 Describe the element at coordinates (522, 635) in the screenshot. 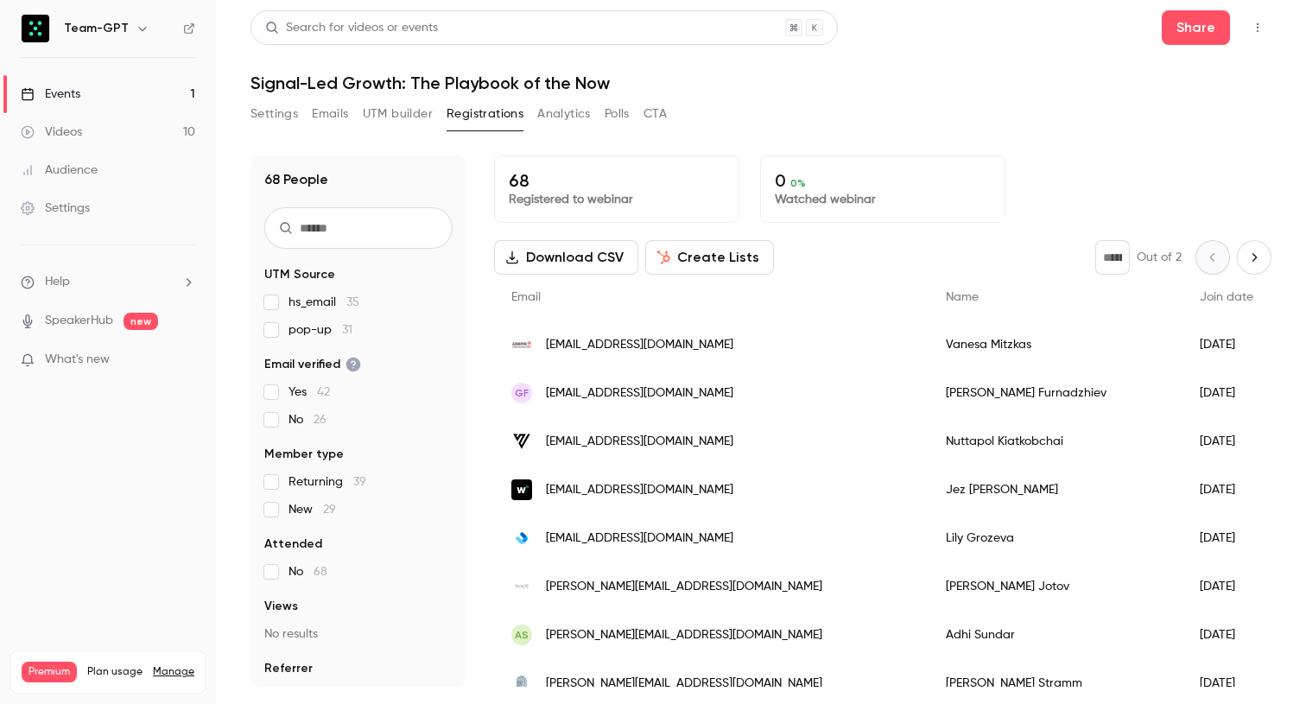

I see `span: AS` at that location.